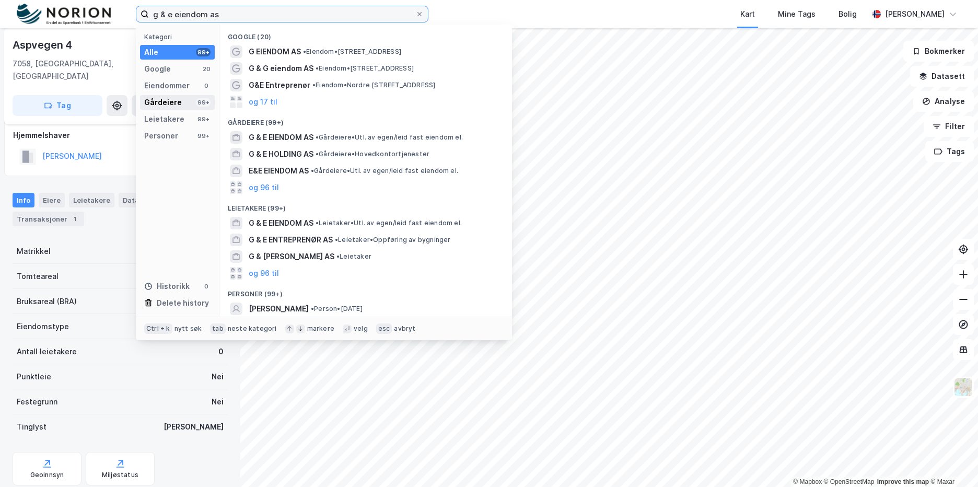  I want to click on div: Eiendommer, so click(167, 86).